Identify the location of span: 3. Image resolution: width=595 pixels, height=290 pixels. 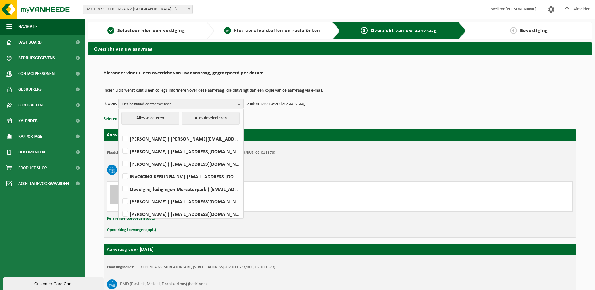
(364, 30).